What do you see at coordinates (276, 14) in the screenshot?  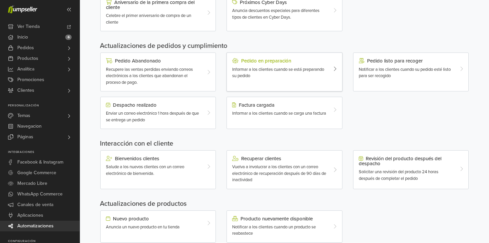 I see `span: Anuncia descuentos especiales para diferentes tipos de clientes en Cyber Days.` at bounding box center [276, 14].